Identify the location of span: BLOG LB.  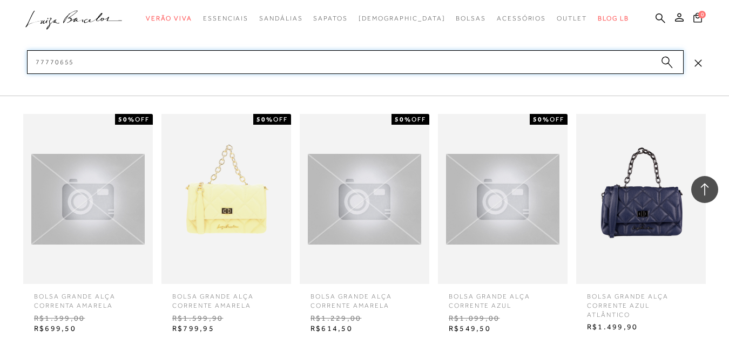
(614, 18).